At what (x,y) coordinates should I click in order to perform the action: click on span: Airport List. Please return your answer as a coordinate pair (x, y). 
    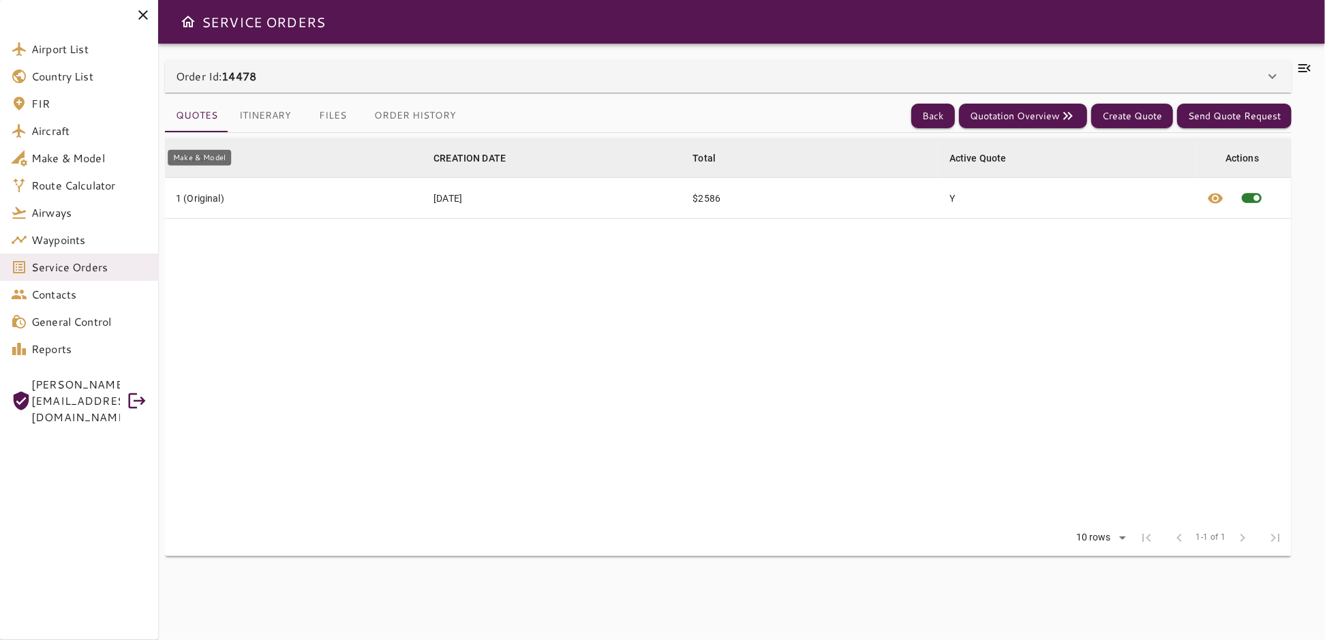
    Looking at the image, I should click on (89, 49).